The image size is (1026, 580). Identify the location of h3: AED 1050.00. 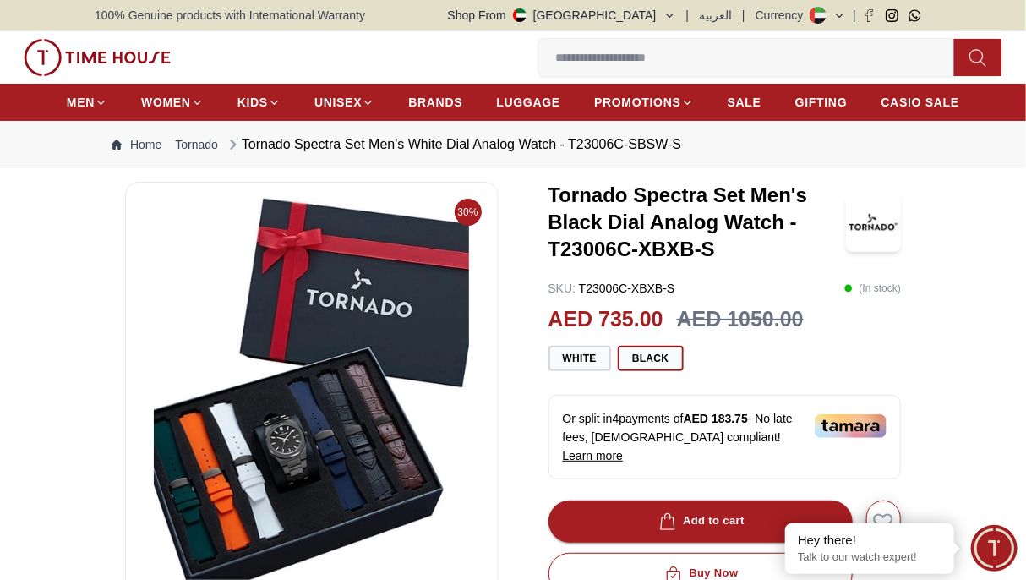
(741, 320).